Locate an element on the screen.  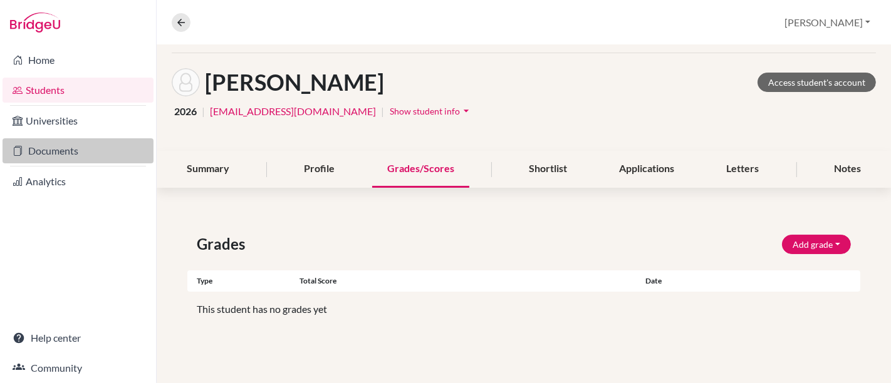
a: Home is located at coordinates (78, 60).